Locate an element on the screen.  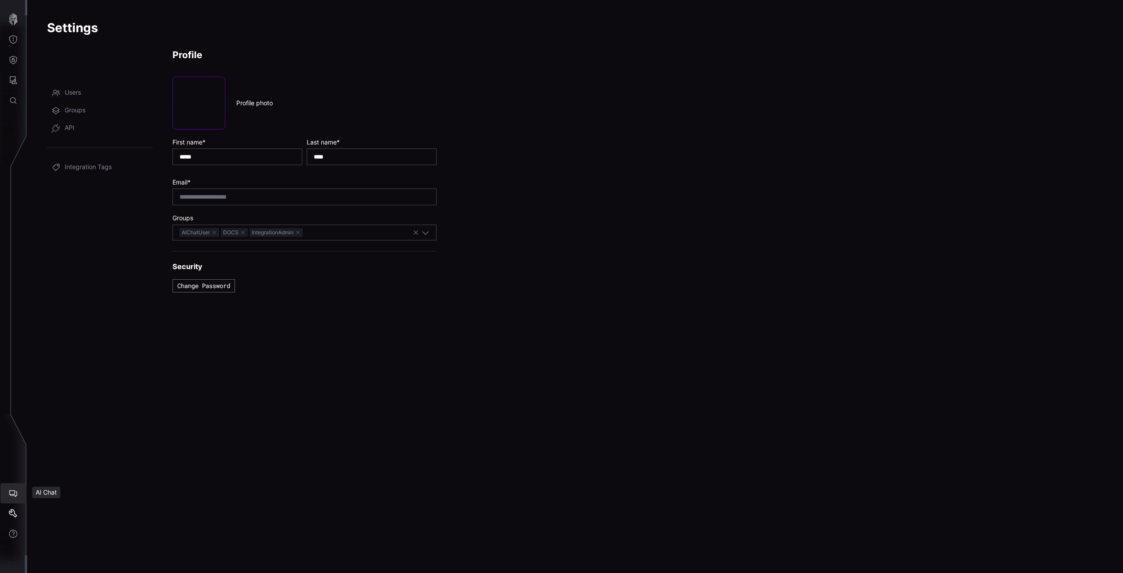
label: Groups is located at coordinates (305, 218).